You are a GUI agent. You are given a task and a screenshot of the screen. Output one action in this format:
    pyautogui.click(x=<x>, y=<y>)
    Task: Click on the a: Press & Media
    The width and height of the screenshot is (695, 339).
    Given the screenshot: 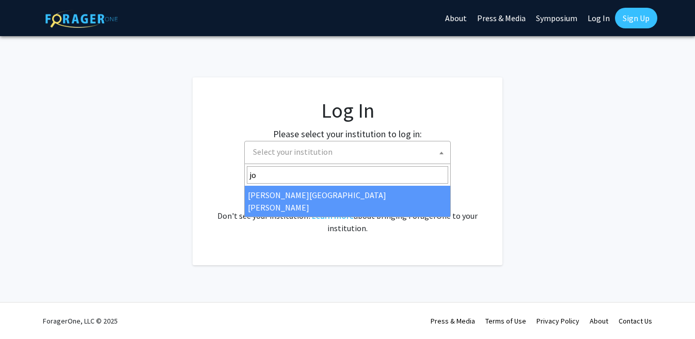 What is the action you would take?
    pyautogui.click(x=453, y=321)
    